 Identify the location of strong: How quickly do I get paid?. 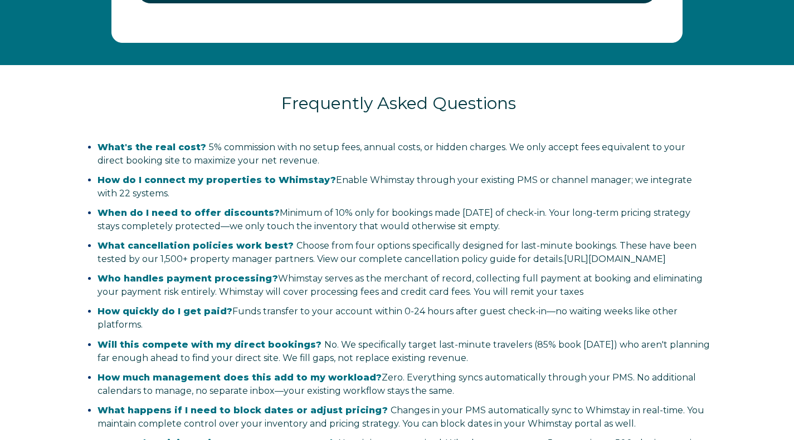
(165, 311).